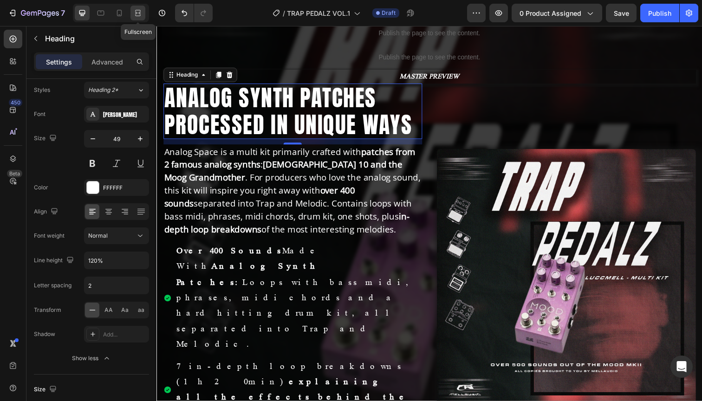 This screenshot has height=401, width=702. I want to click on div: Heading, so click(31, 50).